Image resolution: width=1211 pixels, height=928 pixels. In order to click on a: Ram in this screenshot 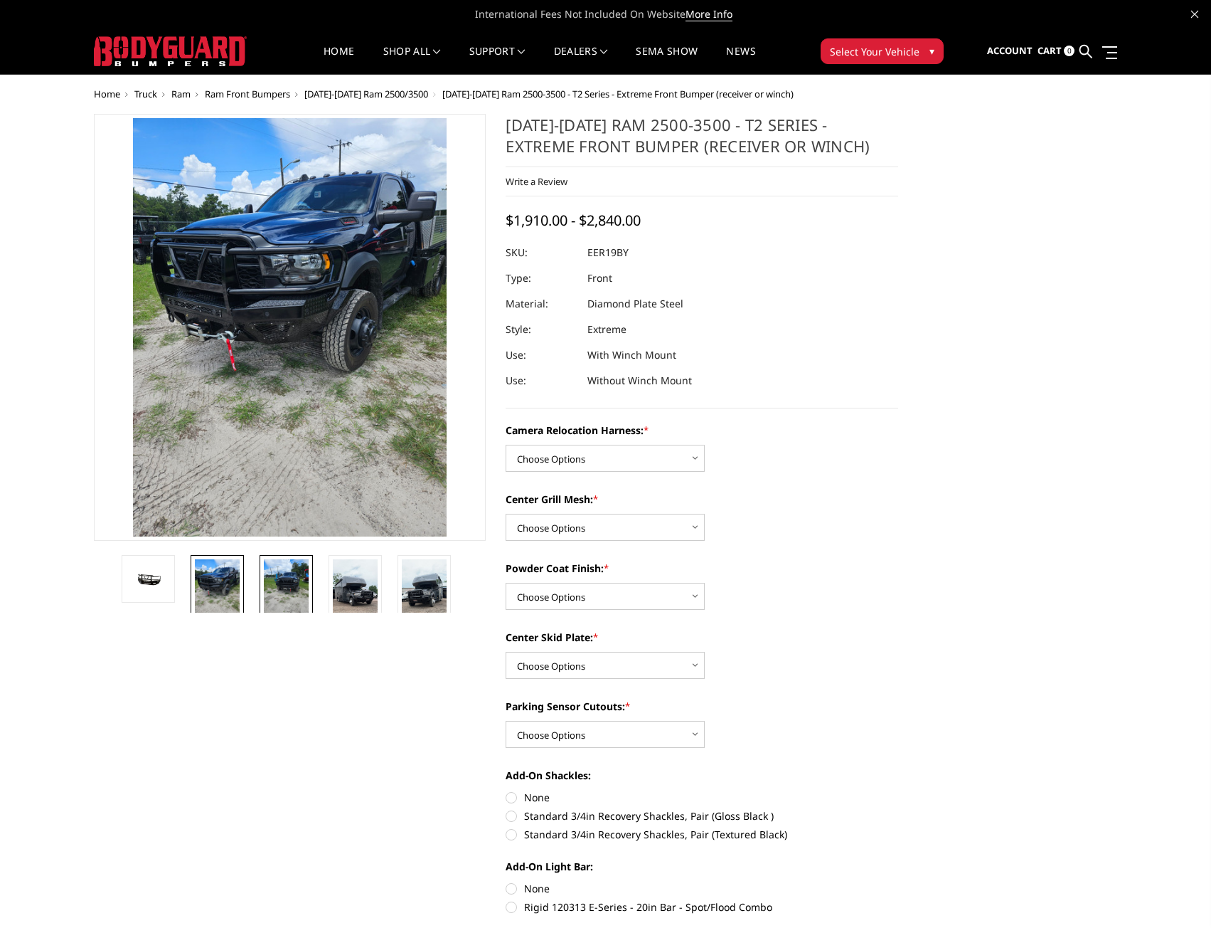, I will do `click(181, 94)`.